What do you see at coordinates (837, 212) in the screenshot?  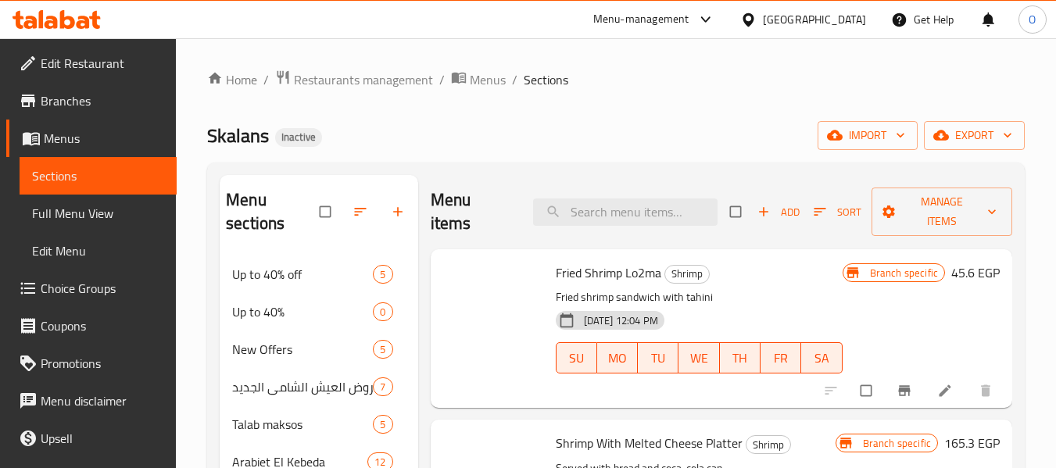 I see `span: Sort` at bounding box center [837, 212].